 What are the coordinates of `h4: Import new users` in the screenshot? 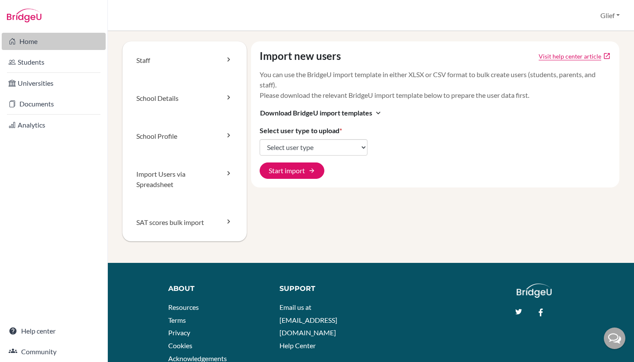 It's located at (300, 56).